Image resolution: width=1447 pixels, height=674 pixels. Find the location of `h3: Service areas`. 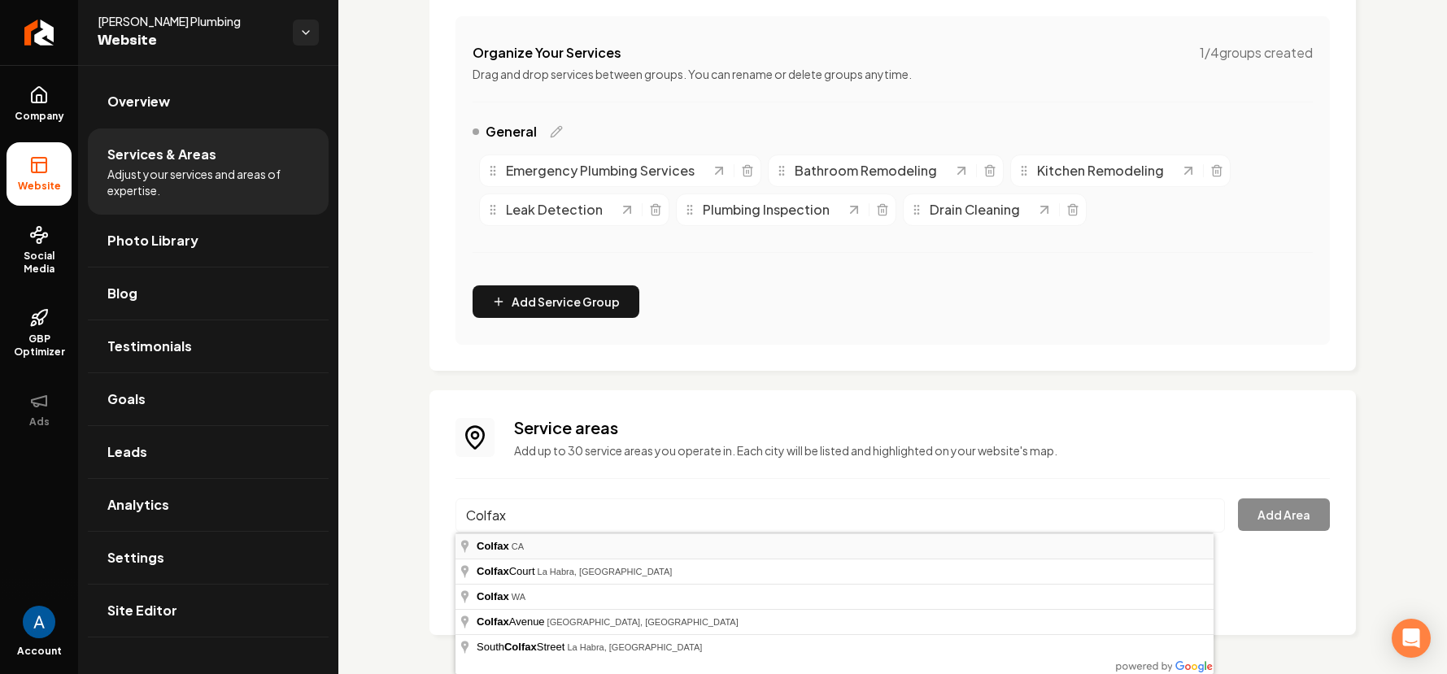

h3: Service areas is located at coordinates (921, 428).